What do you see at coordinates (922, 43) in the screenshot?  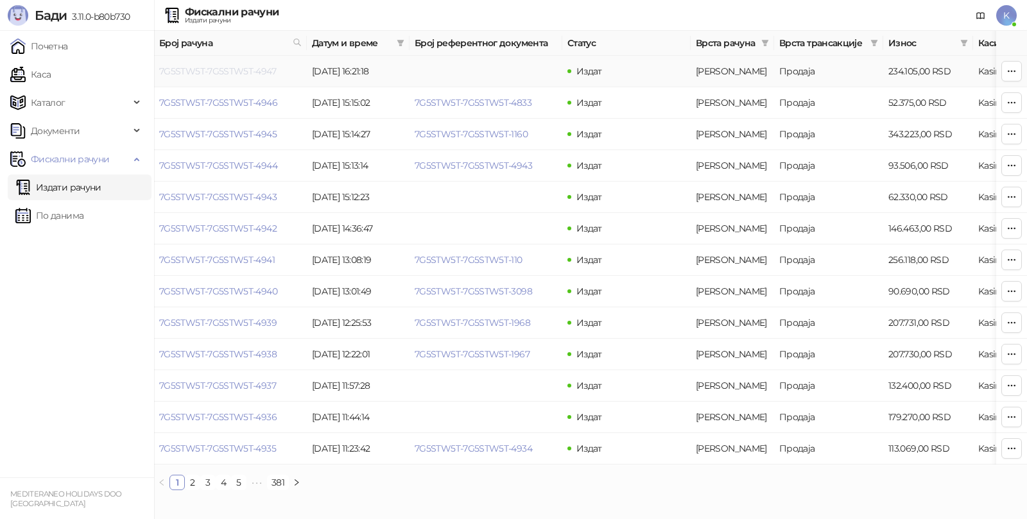 I see `span: Износ` at bounding box center [922, 43].